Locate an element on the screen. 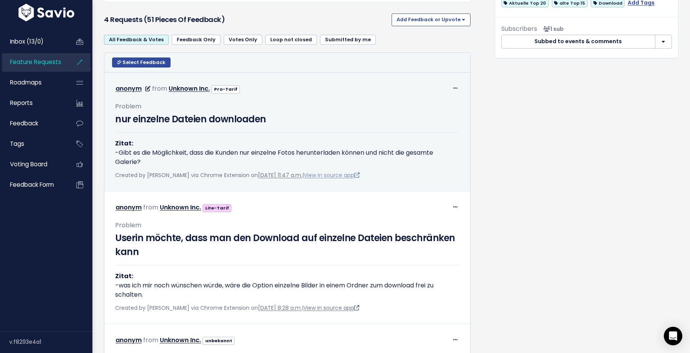 The height and width of the screenshot is (353, 690). span: Inbox (13/0) is located at coordinates (27, 41).